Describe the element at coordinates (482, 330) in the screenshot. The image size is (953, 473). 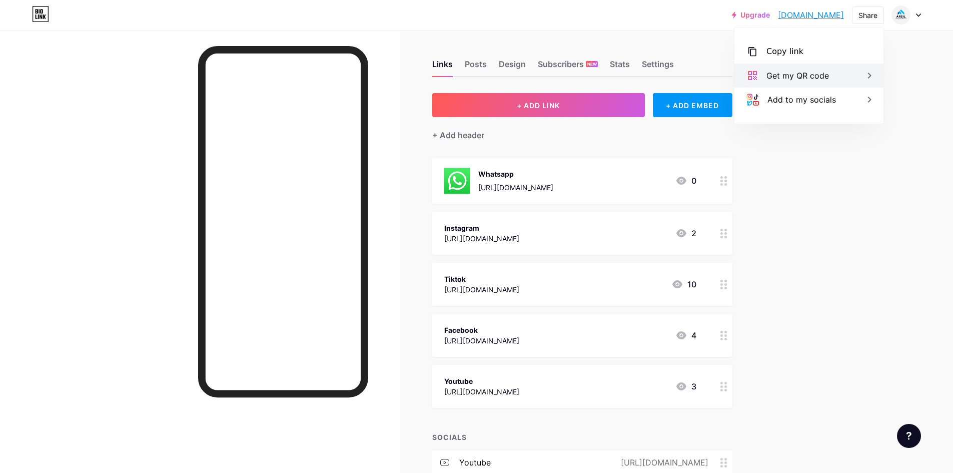
I see `div: Facebook` at that location.